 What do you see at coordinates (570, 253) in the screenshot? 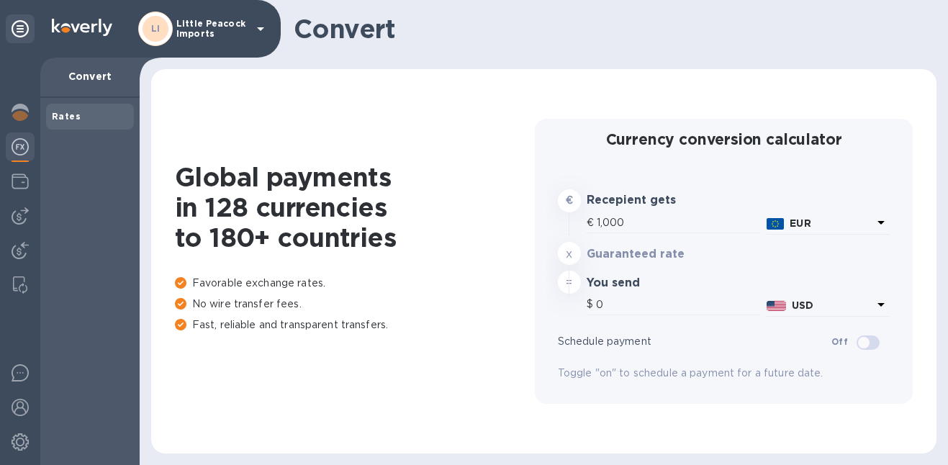
I see `div: x` at bounding box center [570, 253].